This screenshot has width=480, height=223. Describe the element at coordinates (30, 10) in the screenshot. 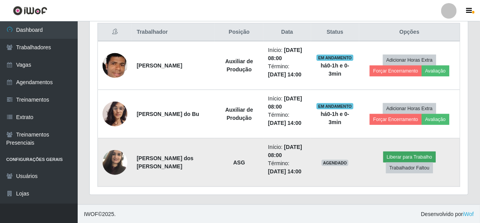

I see `img: CoreUI Logo` at that location.